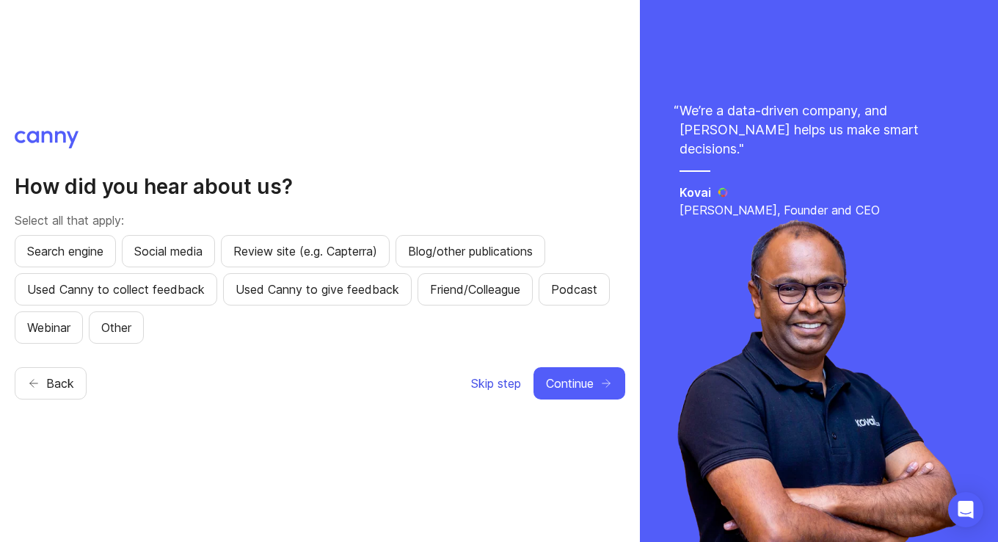  I want to click on span: Back, so click(60, 383).